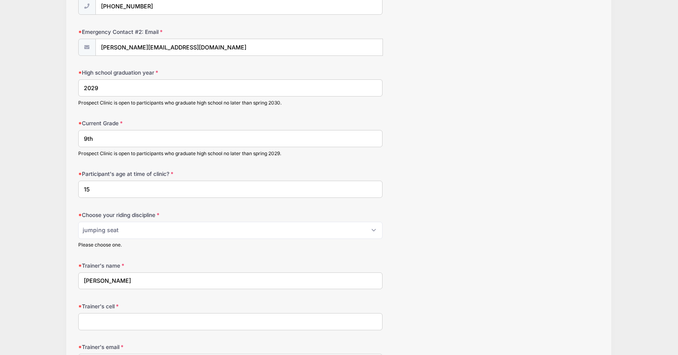  I want to click on input: email@email.com, so click(239, 47).